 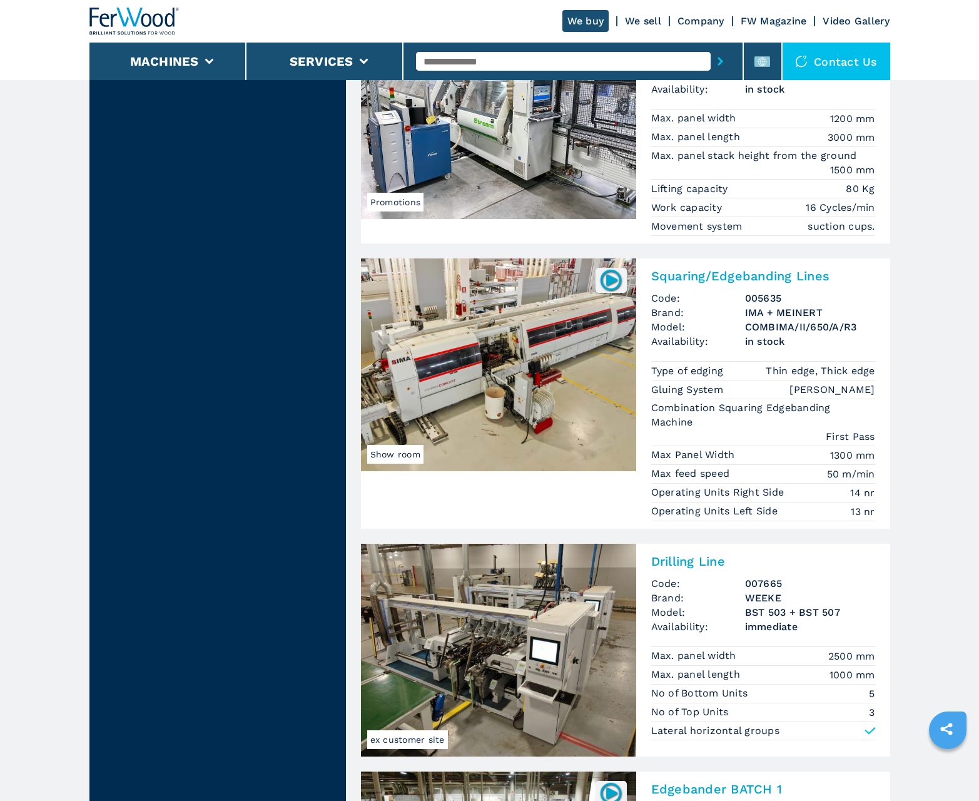 I want to click on img: Drilling Line WEEKE BST 503 + BST 507, so click(x=499, y=650).